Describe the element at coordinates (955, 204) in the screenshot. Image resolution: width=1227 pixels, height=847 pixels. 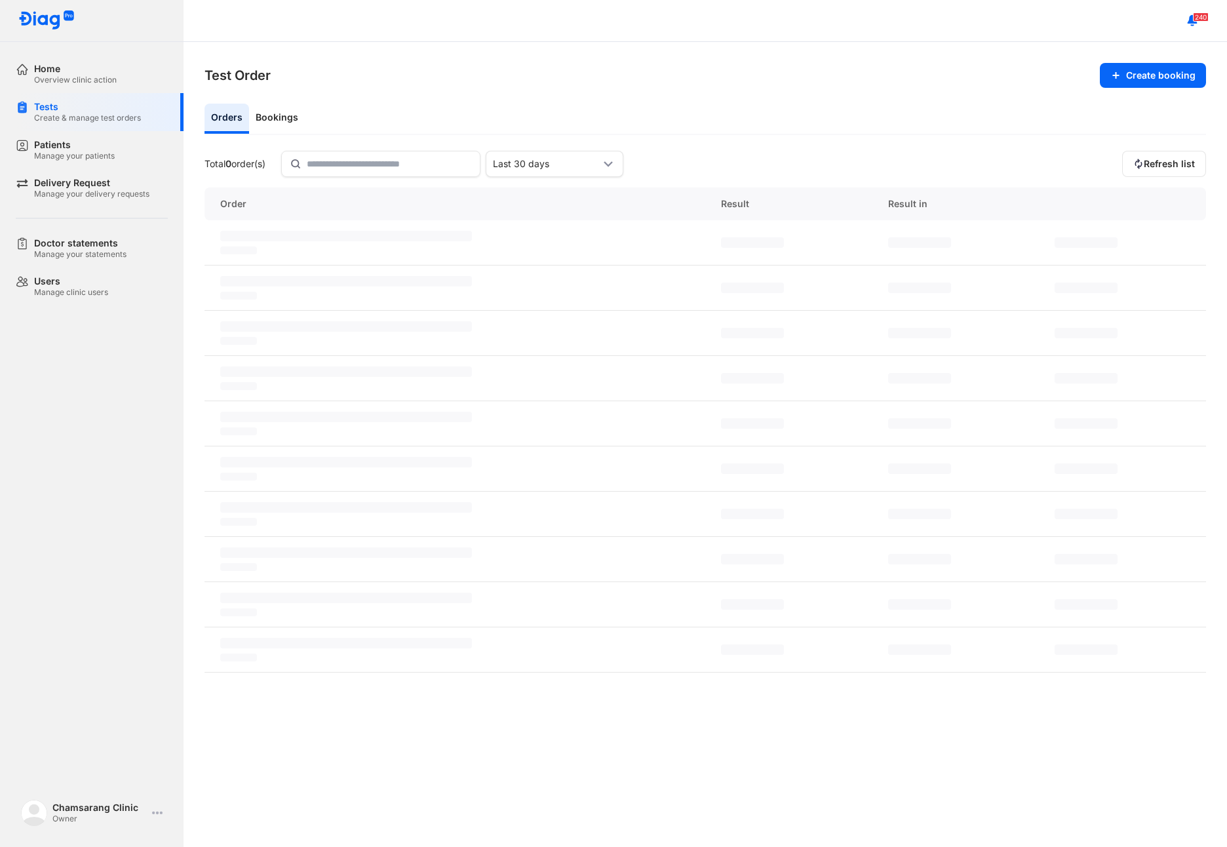
I see `div: Result in` at that location.